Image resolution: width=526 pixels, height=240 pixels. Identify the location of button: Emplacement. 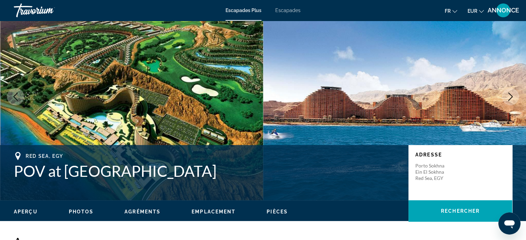
(213, 212).